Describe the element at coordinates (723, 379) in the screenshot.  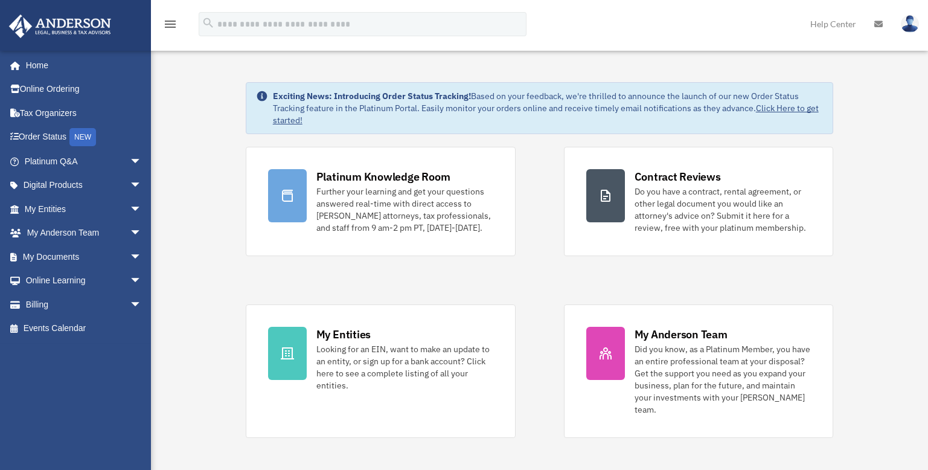
I see `div: Did you know, as a Platinum Member, you have an entire professional team at your disposal? Get th...` at that location.